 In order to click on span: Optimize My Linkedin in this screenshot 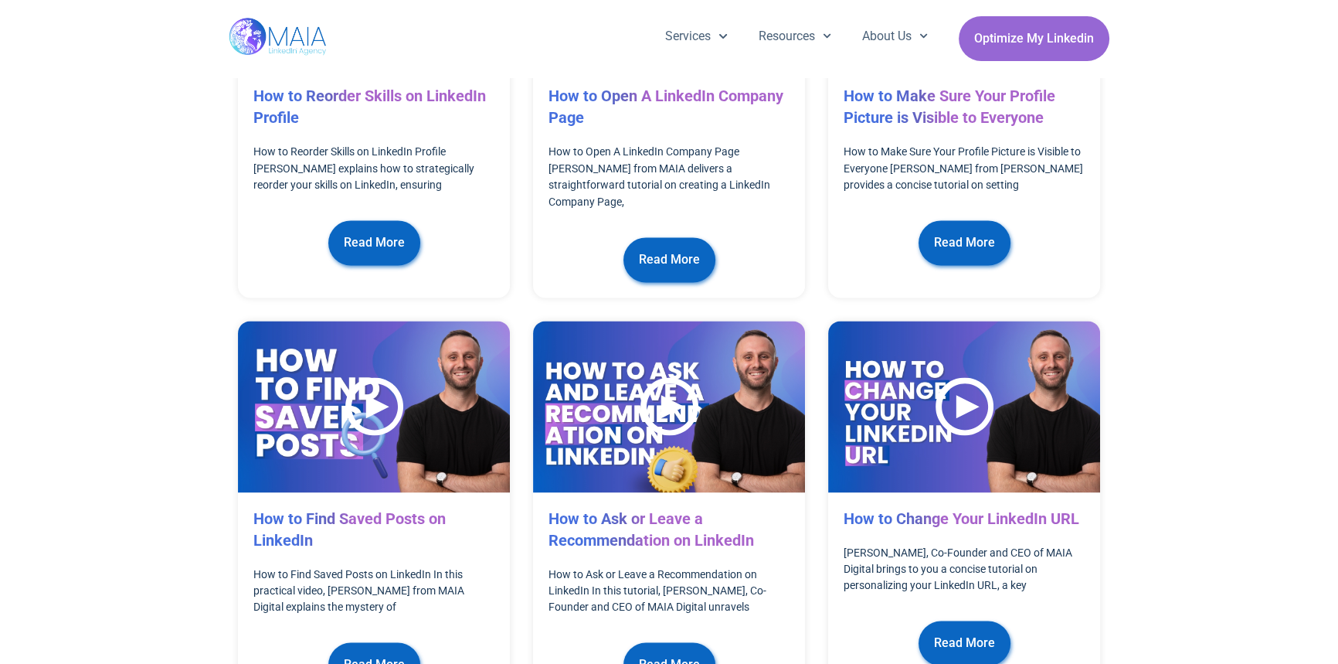, I will do `click(1033, 39)`.